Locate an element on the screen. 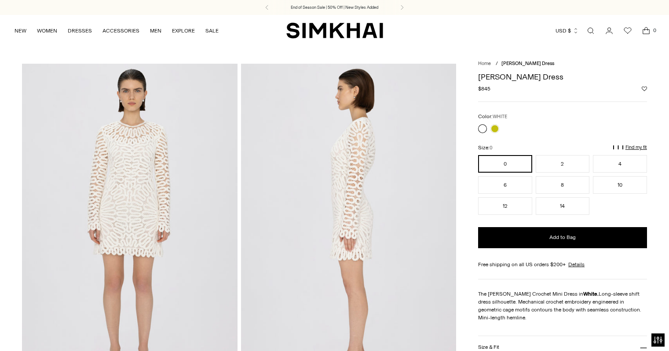 This screenshot has width=669, height=351. nav: breadcrumbs is located at coordinates (563, 64).